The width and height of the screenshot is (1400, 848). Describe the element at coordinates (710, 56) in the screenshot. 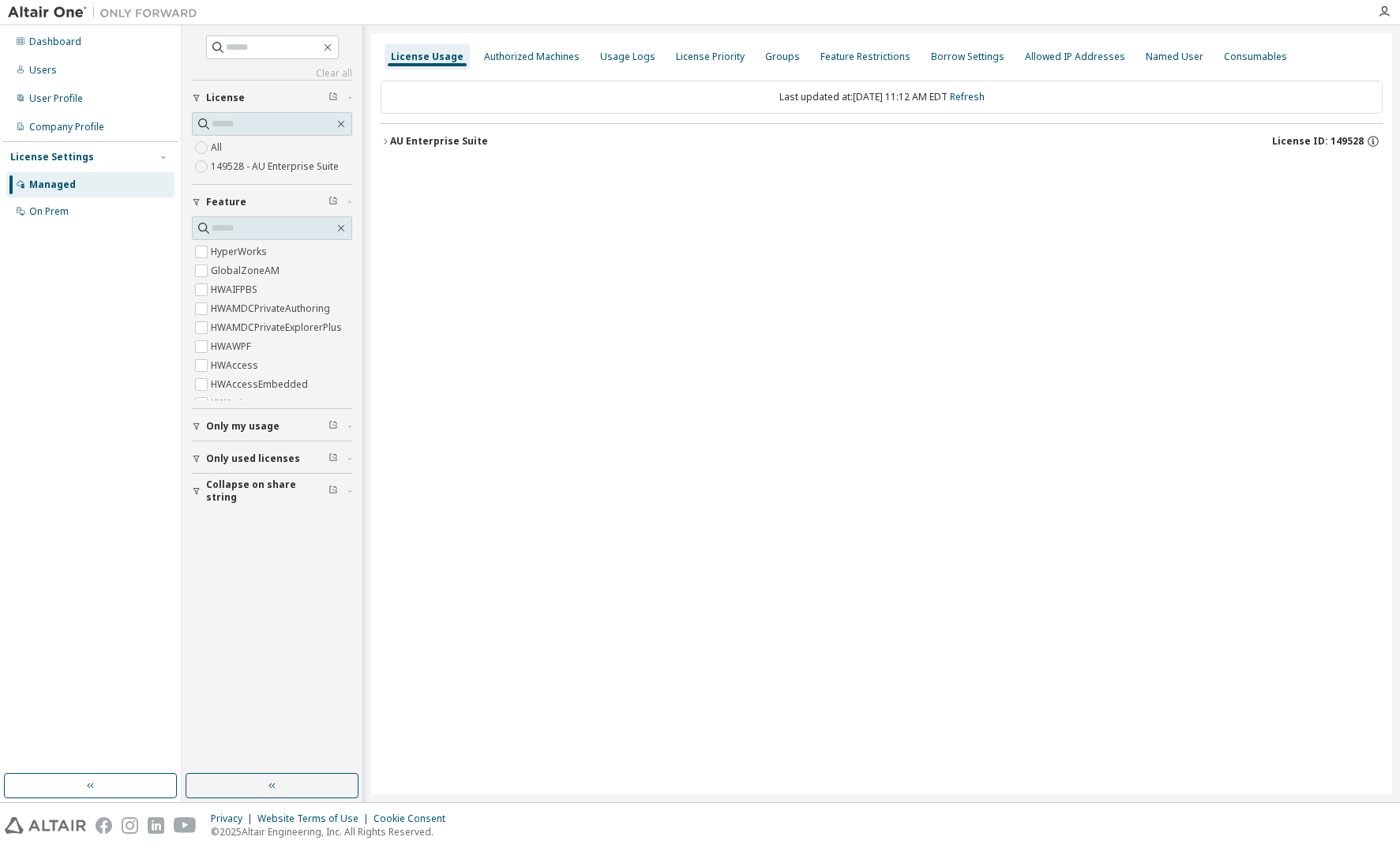

I see `div: License Priority` at that location.